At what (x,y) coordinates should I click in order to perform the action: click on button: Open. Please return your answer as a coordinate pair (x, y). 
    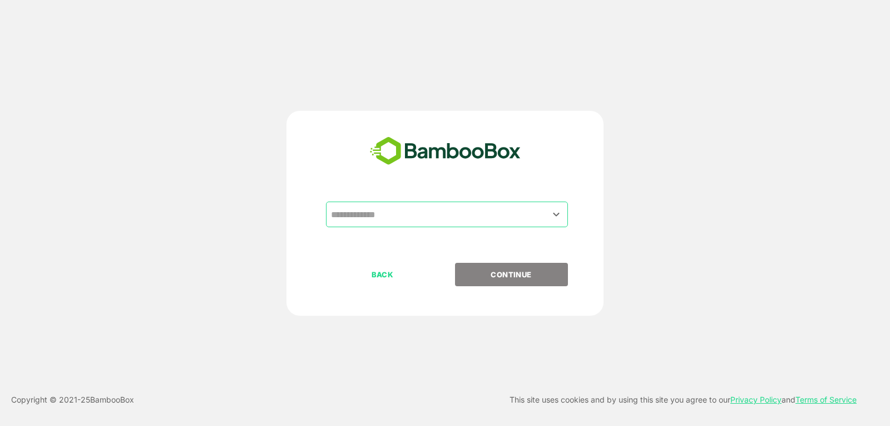
    Looking at the image, I should click on (556, 214).